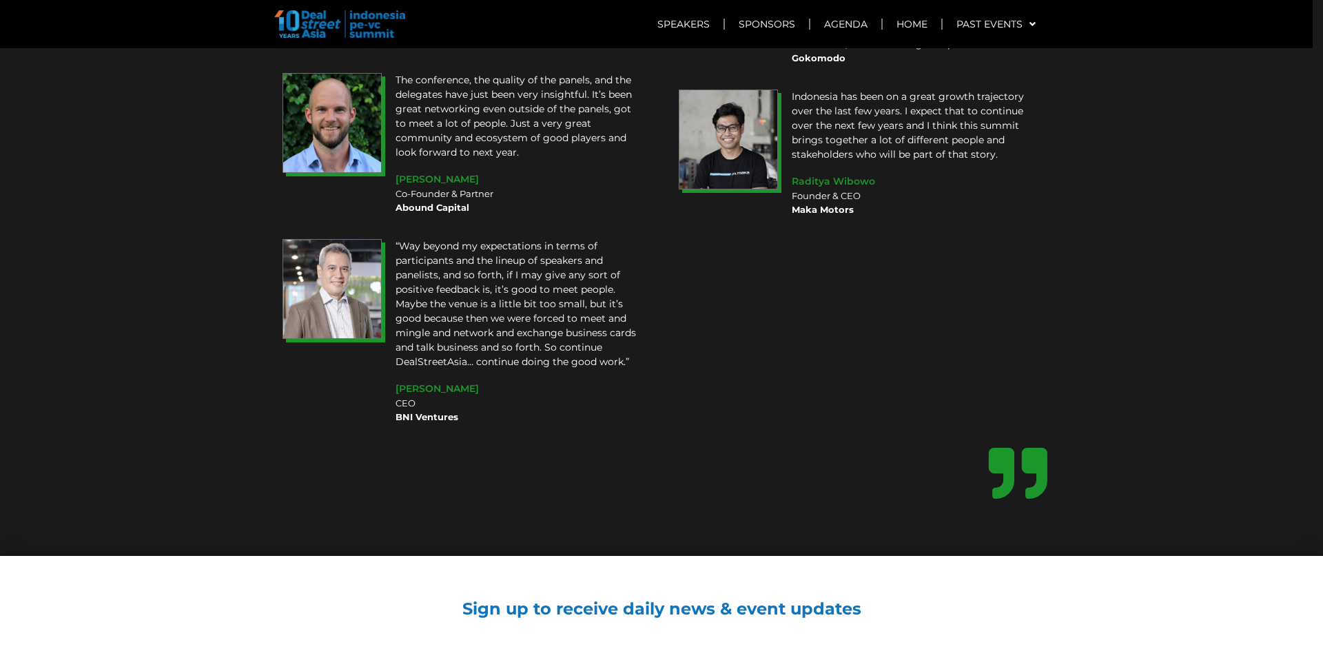 Image resolution: width=1323 pixels, height=651 pixels. Describe the element at coordinates (520, 201) in the screenshot. I see `div: Co-Founder & Partner` at that location.